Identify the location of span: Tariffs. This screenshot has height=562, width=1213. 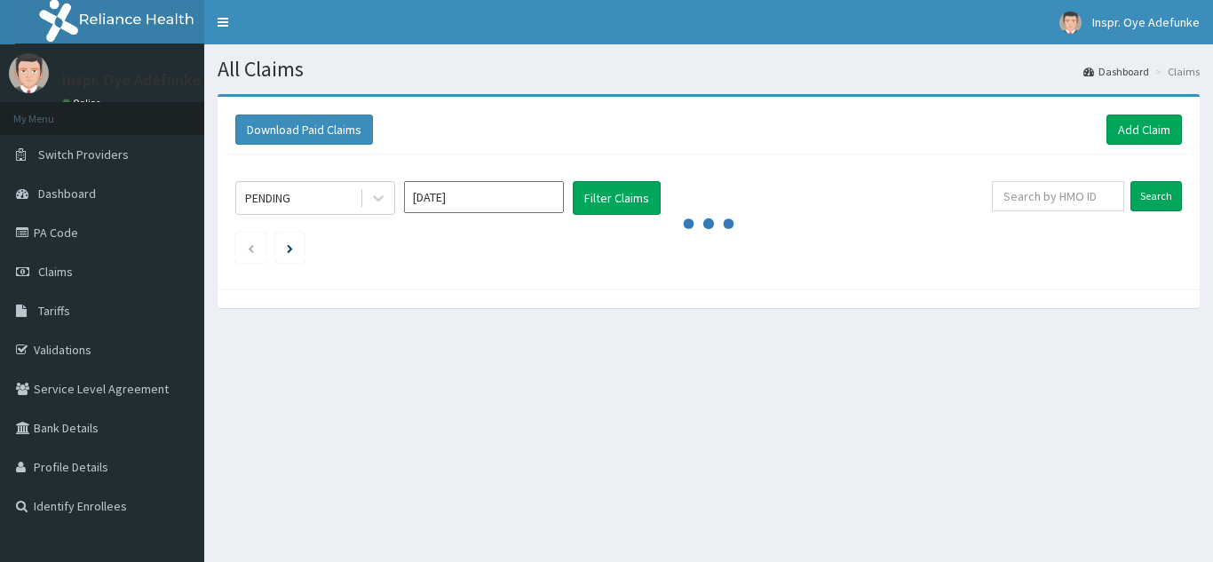
(54, 311).